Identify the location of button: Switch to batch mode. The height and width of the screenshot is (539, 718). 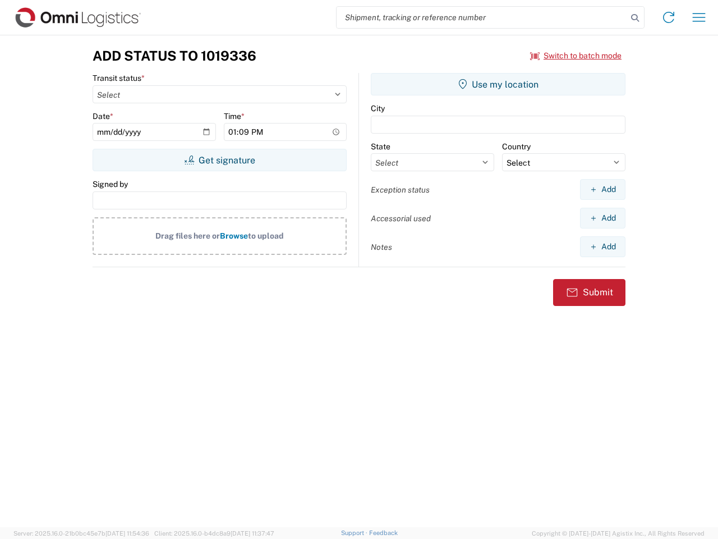
(576, 56).